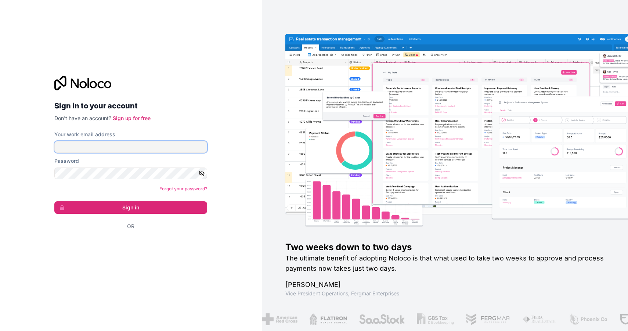 This screenshot has width=628, height=331. What do you see at coordinates (131, 147) in the screenshot?
I see `input: Email address` at bounding box center [131, 147].